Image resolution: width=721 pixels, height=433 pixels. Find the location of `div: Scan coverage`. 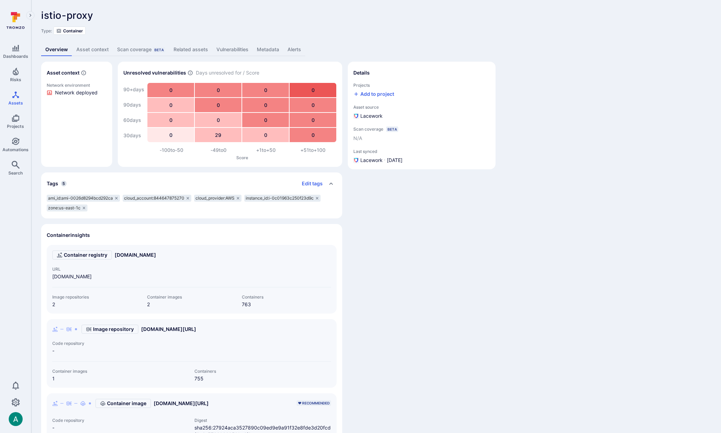

div: Scan coverage is located at coordinates (141, 49).